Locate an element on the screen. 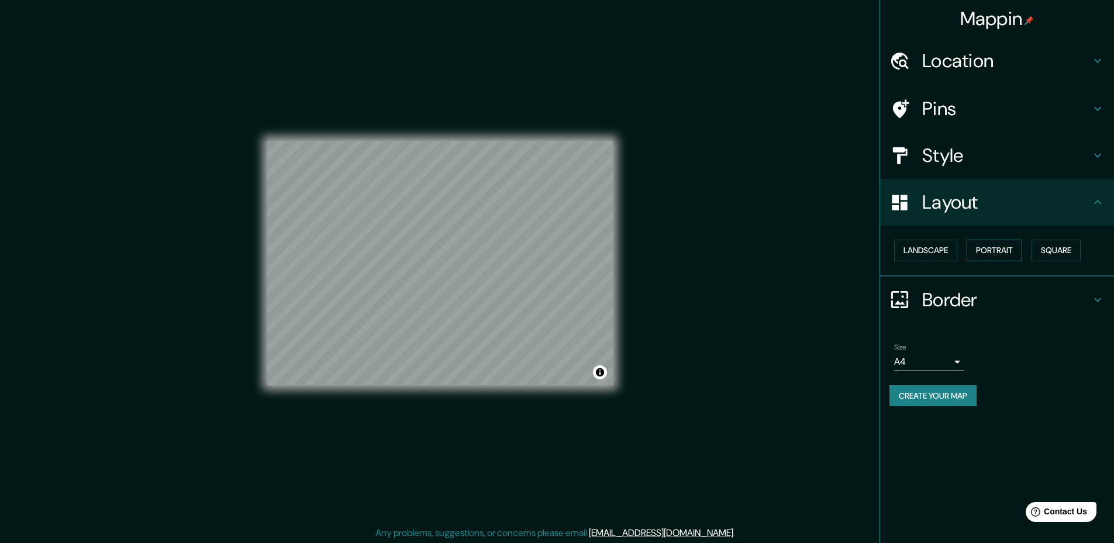  img: pin-icon.png is located at coordinates (1029, 20).